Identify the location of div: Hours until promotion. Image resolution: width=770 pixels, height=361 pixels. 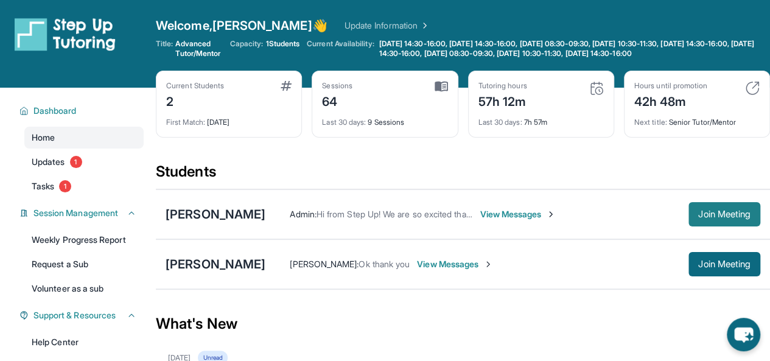
(671, 86).